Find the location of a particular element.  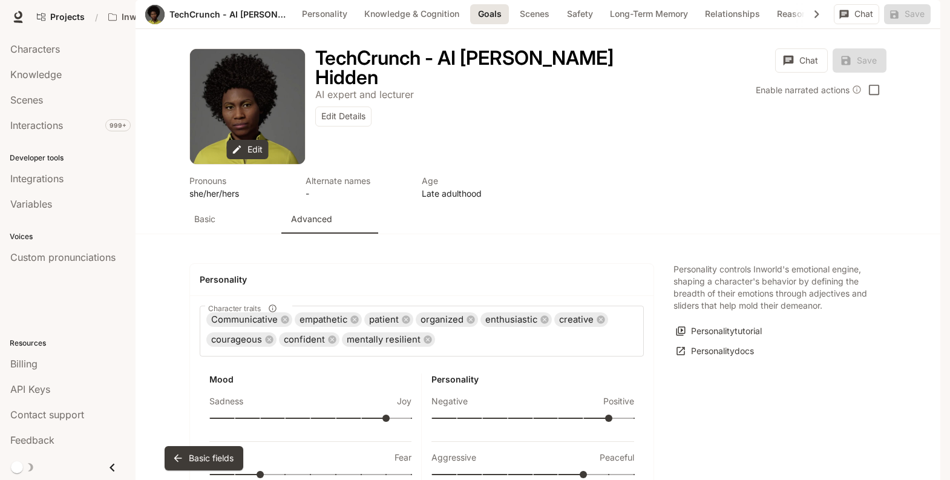

button: Open workspace menu is located at coordinates (156, 17).